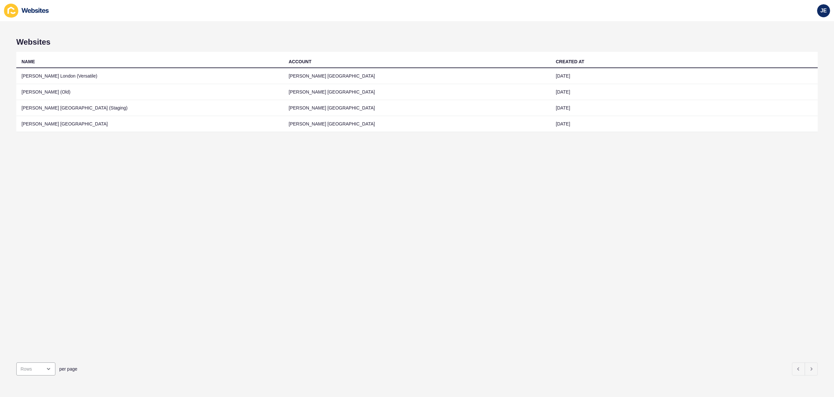 The width and height of the screenshot is (834, 397). I want to click on span: JE, so click(823, 11).